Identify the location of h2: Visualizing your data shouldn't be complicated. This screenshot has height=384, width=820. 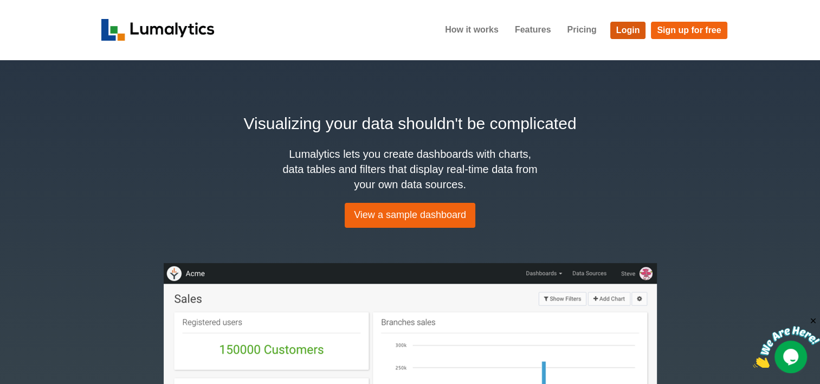
(410, 123).